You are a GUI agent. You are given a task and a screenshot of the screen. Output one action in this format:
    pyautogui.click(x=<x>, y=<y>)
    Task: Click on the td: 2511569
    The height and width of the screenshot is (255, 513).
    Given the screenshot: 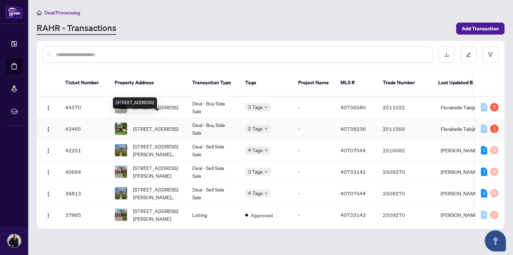 What is the action you would take?
    pyautogui.click(x=406, y=129)
    